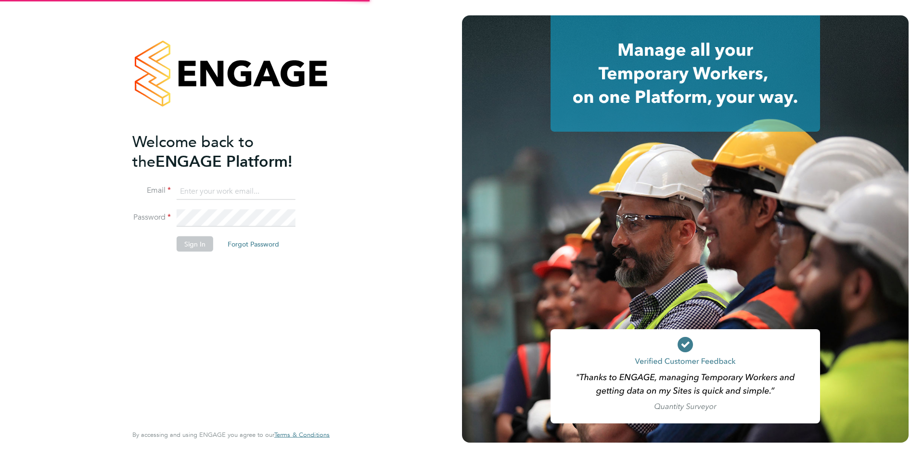 The image size is (924, 458). I want to click on h2: ENGAGE Platform!, so click(226, 152).